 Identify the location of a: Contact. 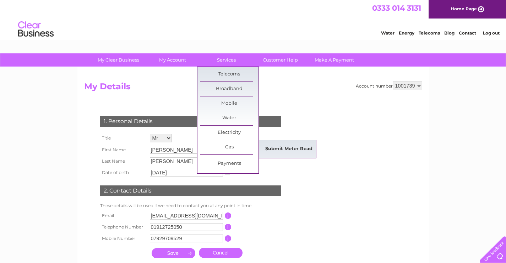
(467, 33).